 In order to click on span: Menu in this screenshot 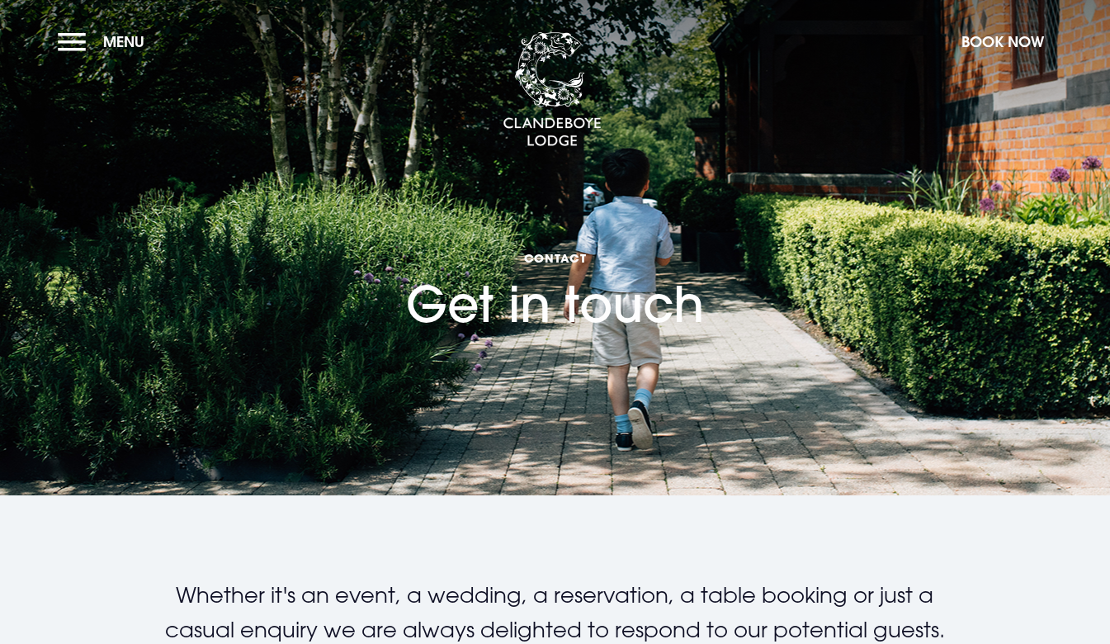, I will do `click(124, 41)`.